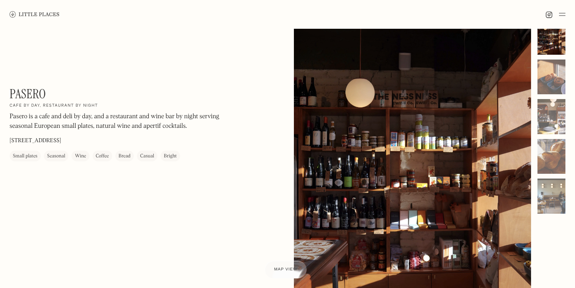  I want to click on p: Pasero is a cafe and deli by day, and a restaurant and wine bar by night serving seasonal Europea..., so click(117, 122).